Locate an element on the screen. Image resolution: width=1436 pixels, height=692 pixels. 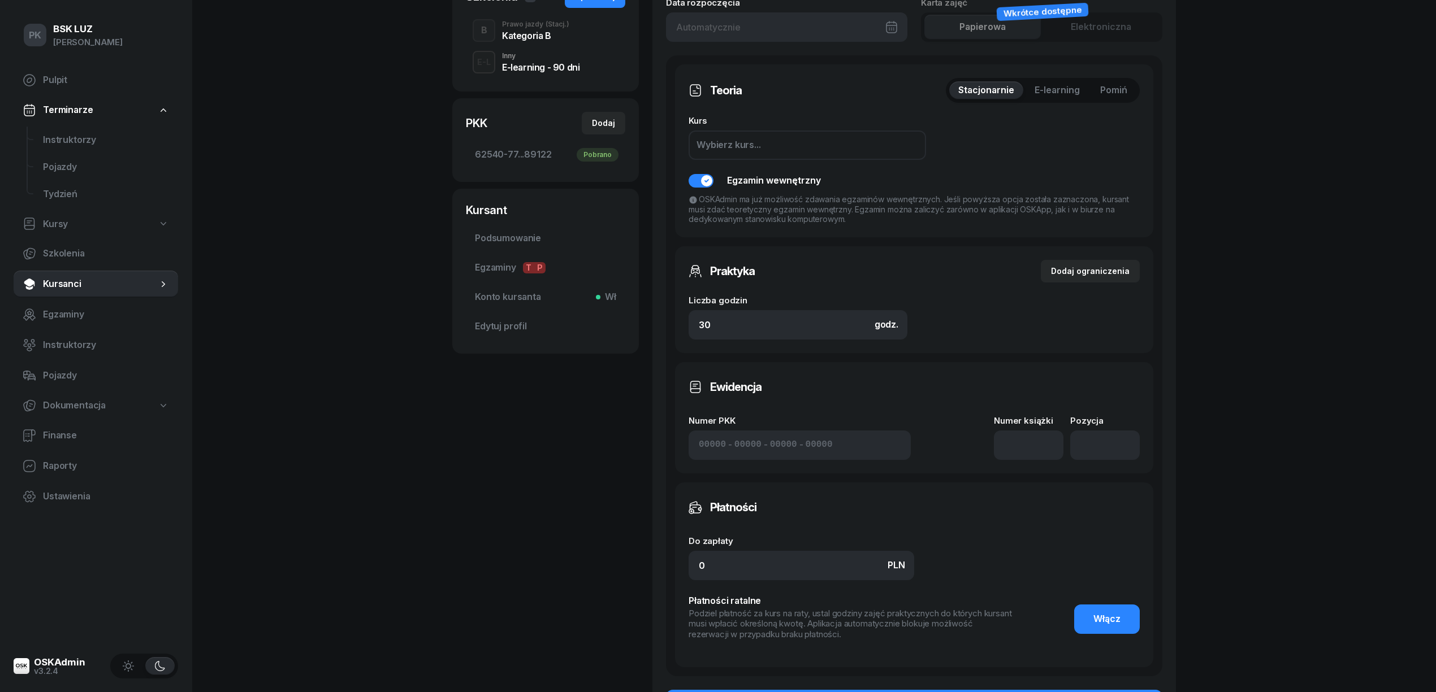
span: Szkolenia is located at coordinates (106, 254).